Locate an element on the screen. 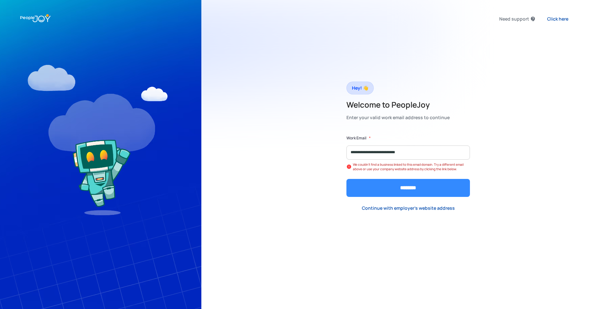 Image resolution: width=615 pixels, height=309 pixels. label: Work Email is located at coordinates (356, 138).